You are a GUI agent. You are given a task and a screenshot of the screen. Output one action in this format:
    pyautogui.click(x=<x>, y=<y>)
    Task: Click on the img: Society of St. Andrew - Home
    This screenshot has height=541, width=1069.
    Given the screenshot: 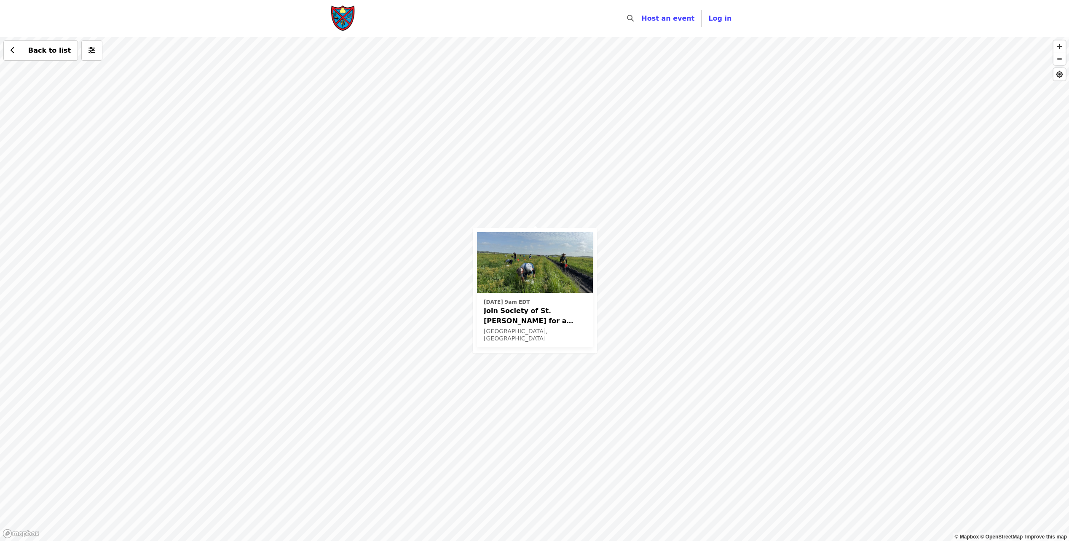 What is the action you would take?
    pyautogui.click(x=344, y=19)
    